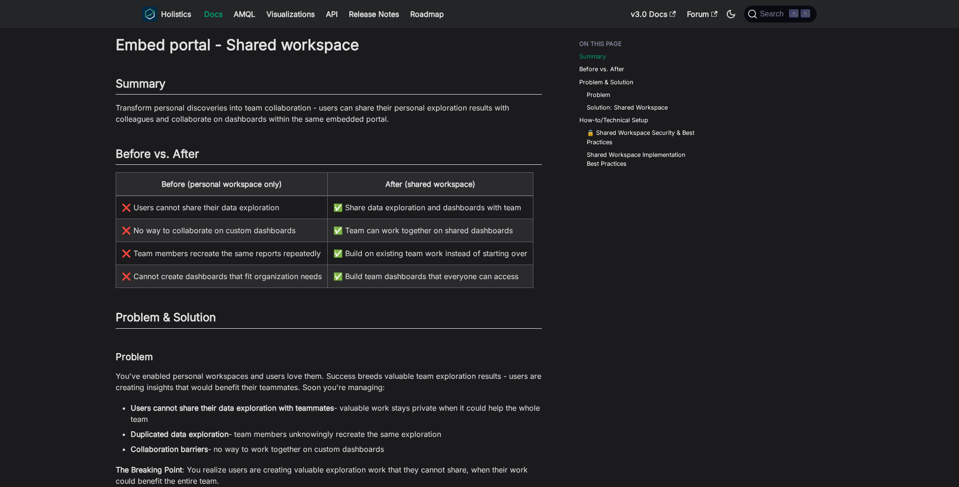 Image resolution: width=959 pixels, height=487 pixels. What do you see at coordinates (431, 208) in the screenshot?
I see `td: ✅ Share data exploration and dashboards with team` at bounding box center [431, 208].